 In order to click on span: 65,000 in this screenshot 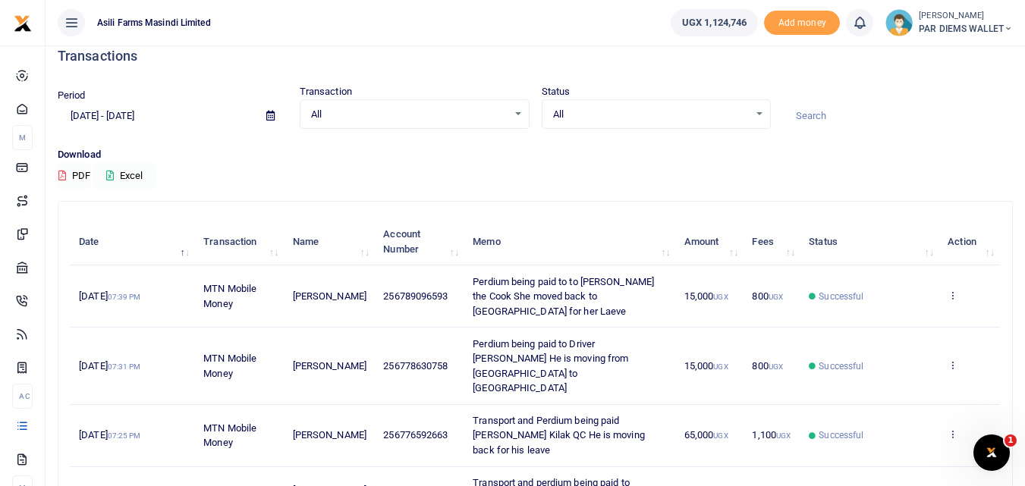, I will do `click(706, 435)`.